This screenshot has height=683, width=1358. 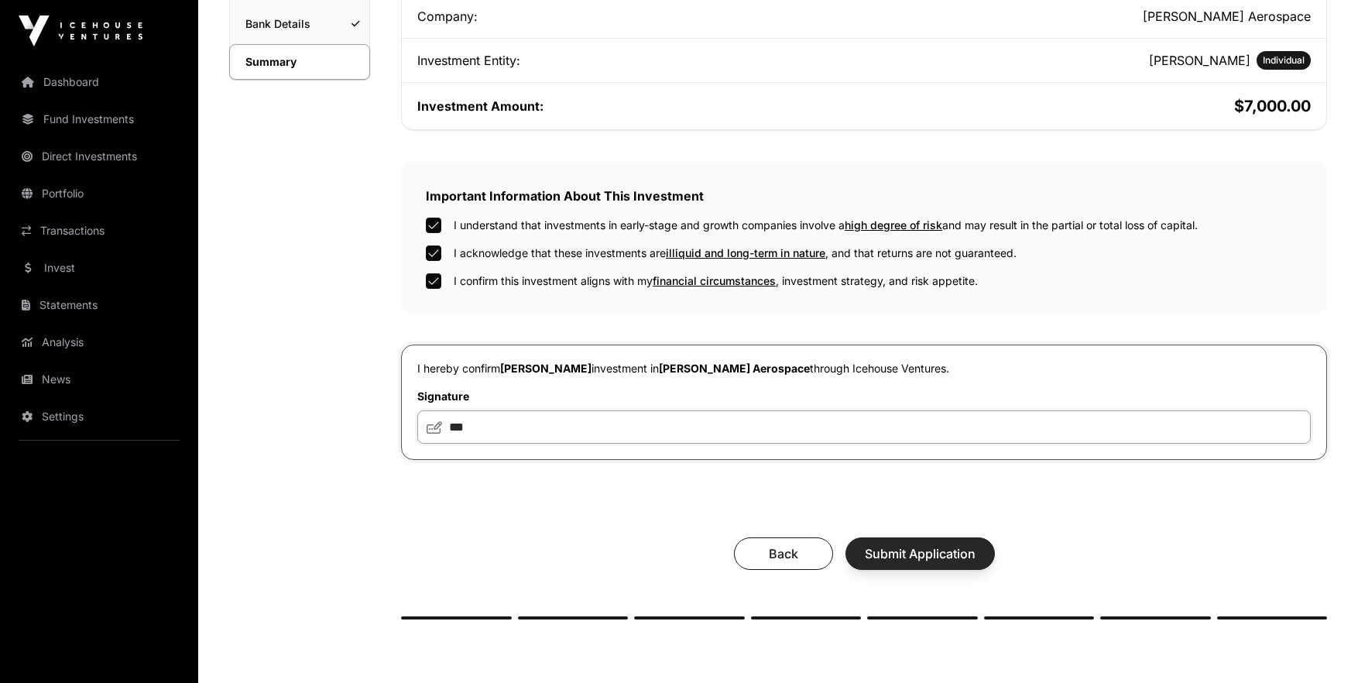 What do you see at coordinates (639, 16) in the screenshot?
I see `div: Company:` at bounding box center [639, 16].